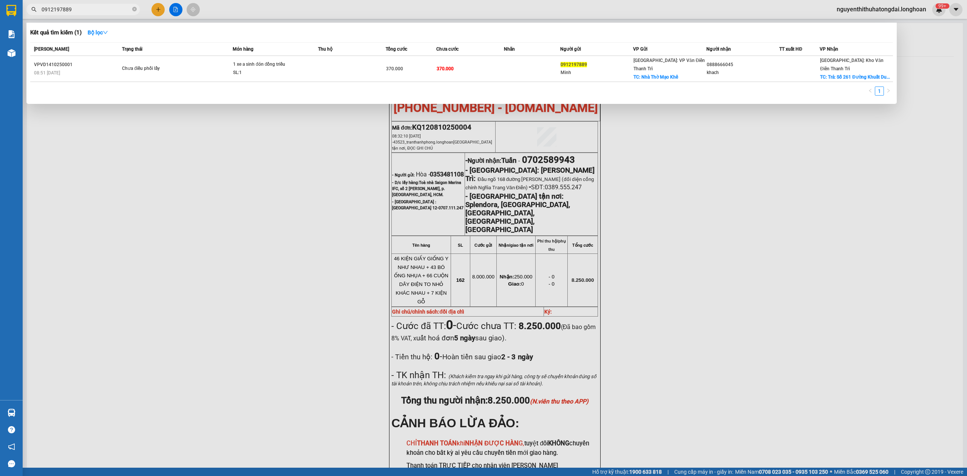 The width and height of the screenshot is (967, 476). Describe the element at coordinates (879, 91) in the screenshot. I see `a: 1` at that location.